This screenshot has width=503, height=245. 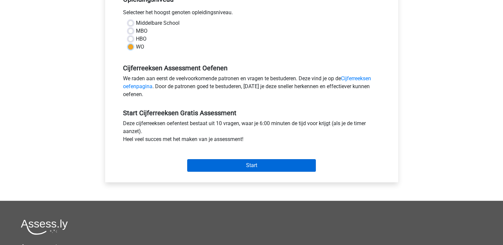 What do you see at coordinates (141, 39) in the screenshot?
I see `label: HBO` at bounding box center [141, 39].